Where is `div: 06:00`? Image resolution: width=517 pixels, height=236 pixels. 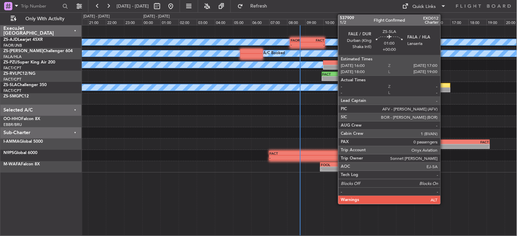 div: 06:00 is located at coordinates (260, 22).